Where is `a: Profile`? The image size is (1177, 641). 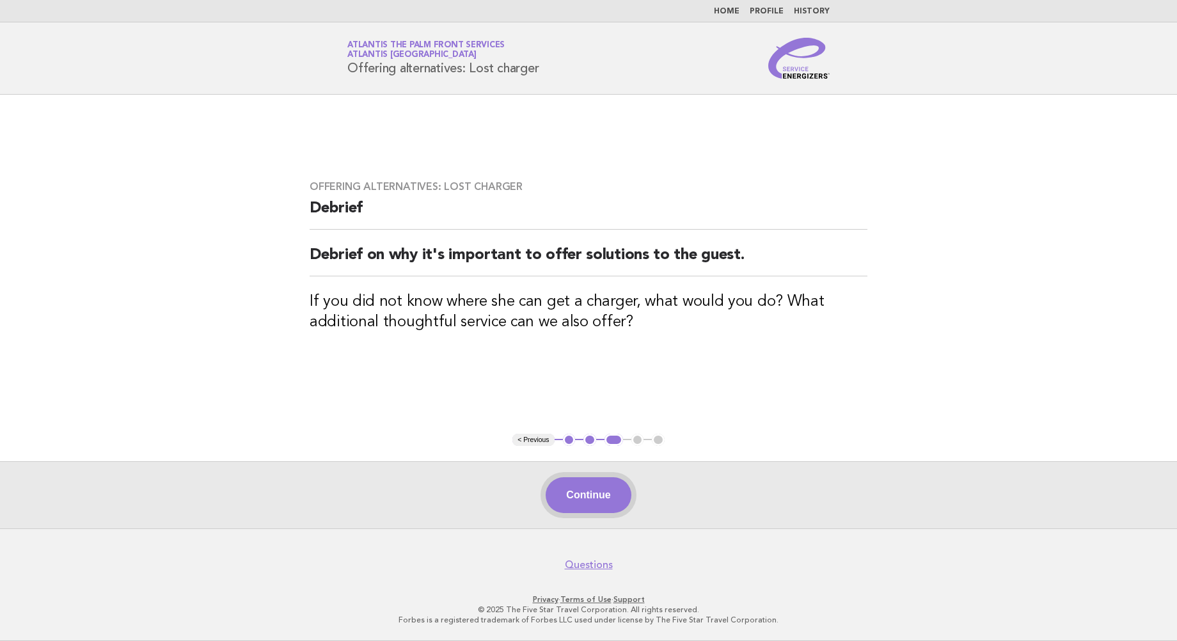
a: Profile is located at coordinates (767, 12).